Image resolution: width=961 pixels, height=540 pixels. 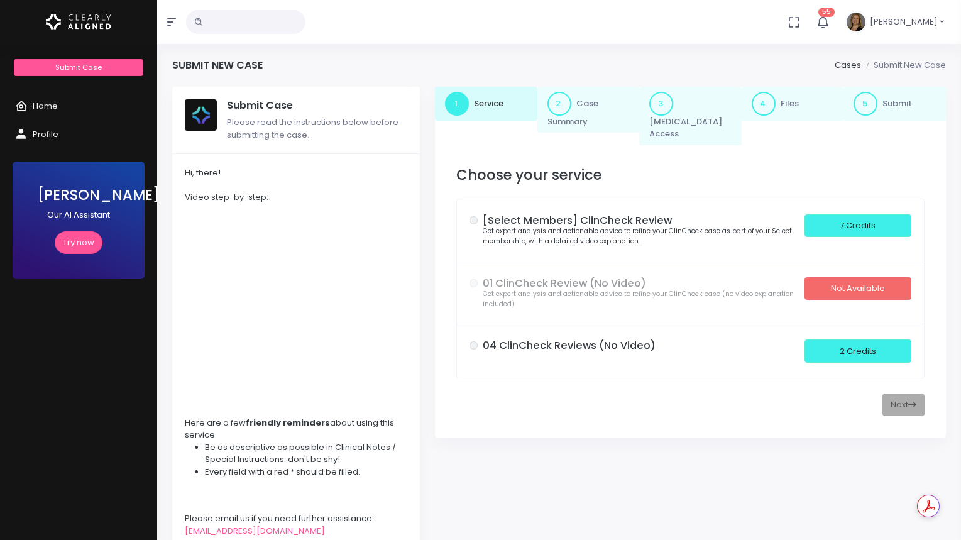 I want to click on li: Every field with a red * should be filled., so click(x=306, y=472).